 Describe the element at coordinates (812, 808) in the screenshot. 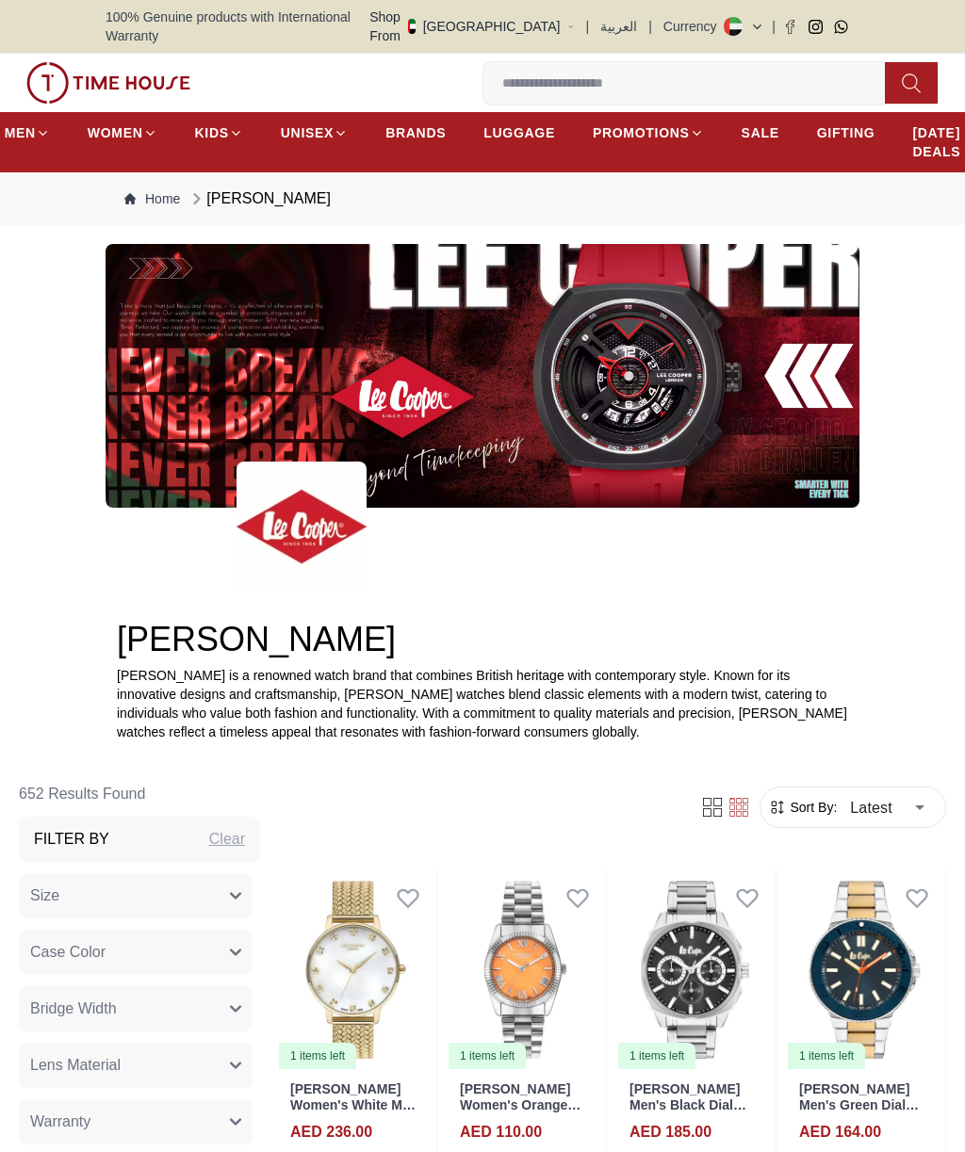

I see `span: Sort By:` at that location.